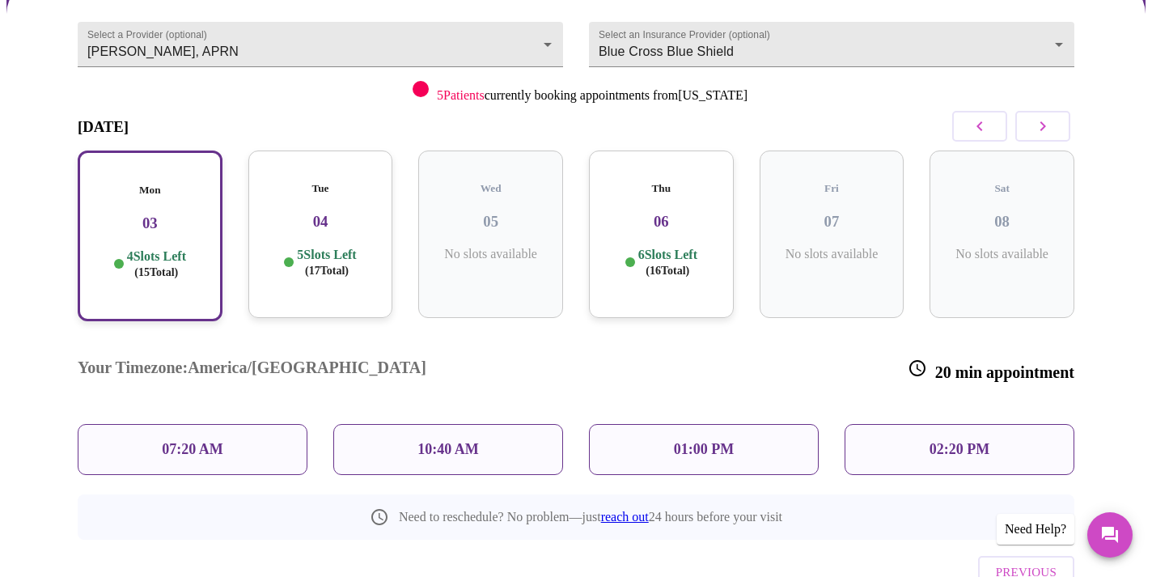 The image size is (1152, 577). Describe the element at coordinates (150, 190) in the screenshot. I see `h5: Mon` at that location.